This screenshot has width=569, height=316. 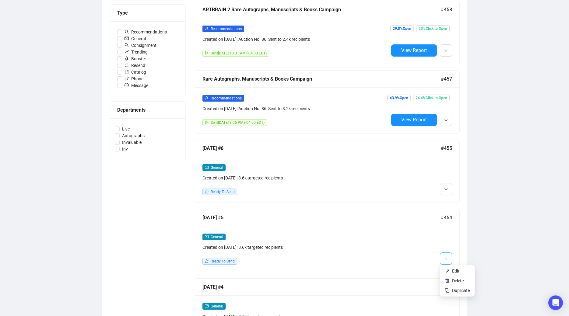 What do you see at coordinates (126, 129) in the screenshot?
I see `span: Live` at bounding box center [126, 129].